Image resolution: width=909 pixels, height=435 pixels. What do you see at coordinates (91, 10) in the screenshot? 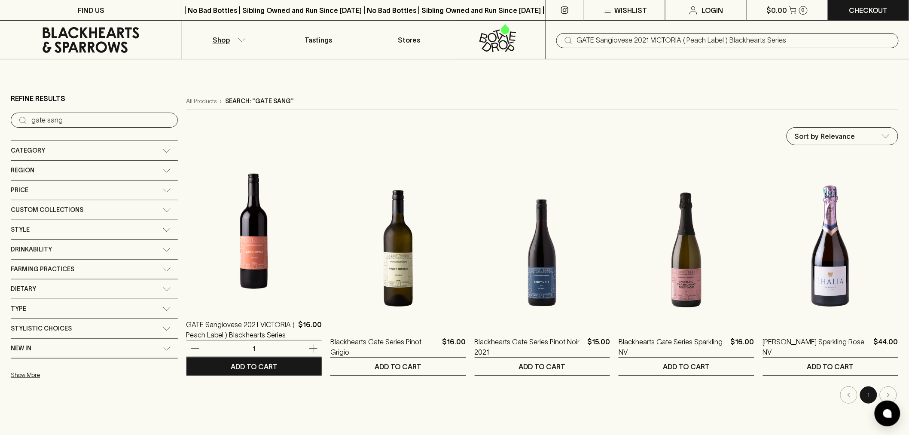
I see `p: FIND US` at bounding box center [91, 10].